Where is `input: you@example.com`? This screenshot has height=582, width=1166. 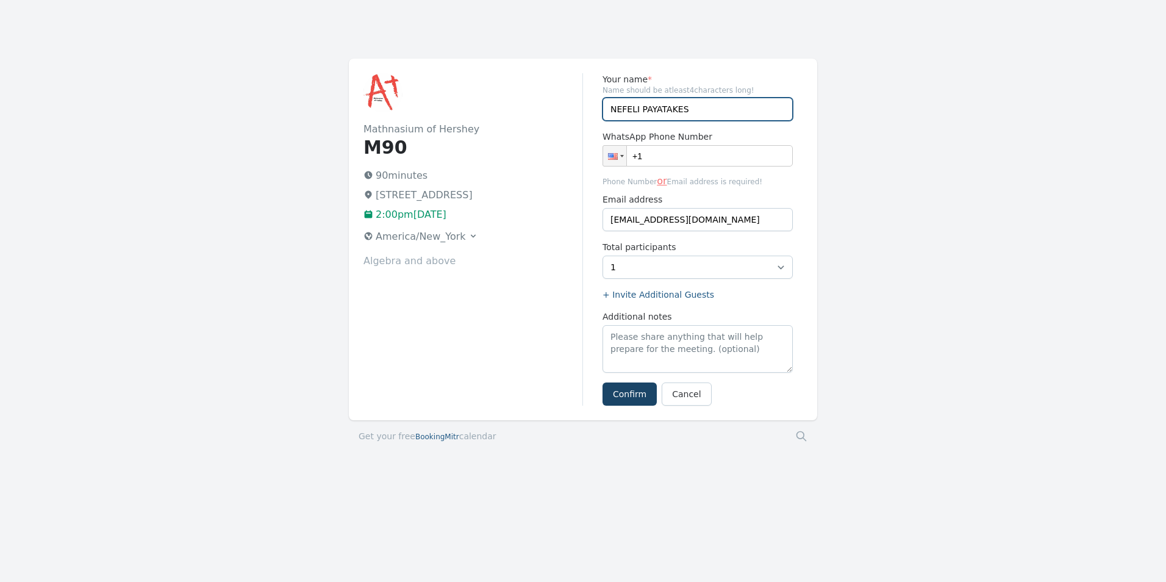 input: you@example.com is located at coordinates (698, 220).